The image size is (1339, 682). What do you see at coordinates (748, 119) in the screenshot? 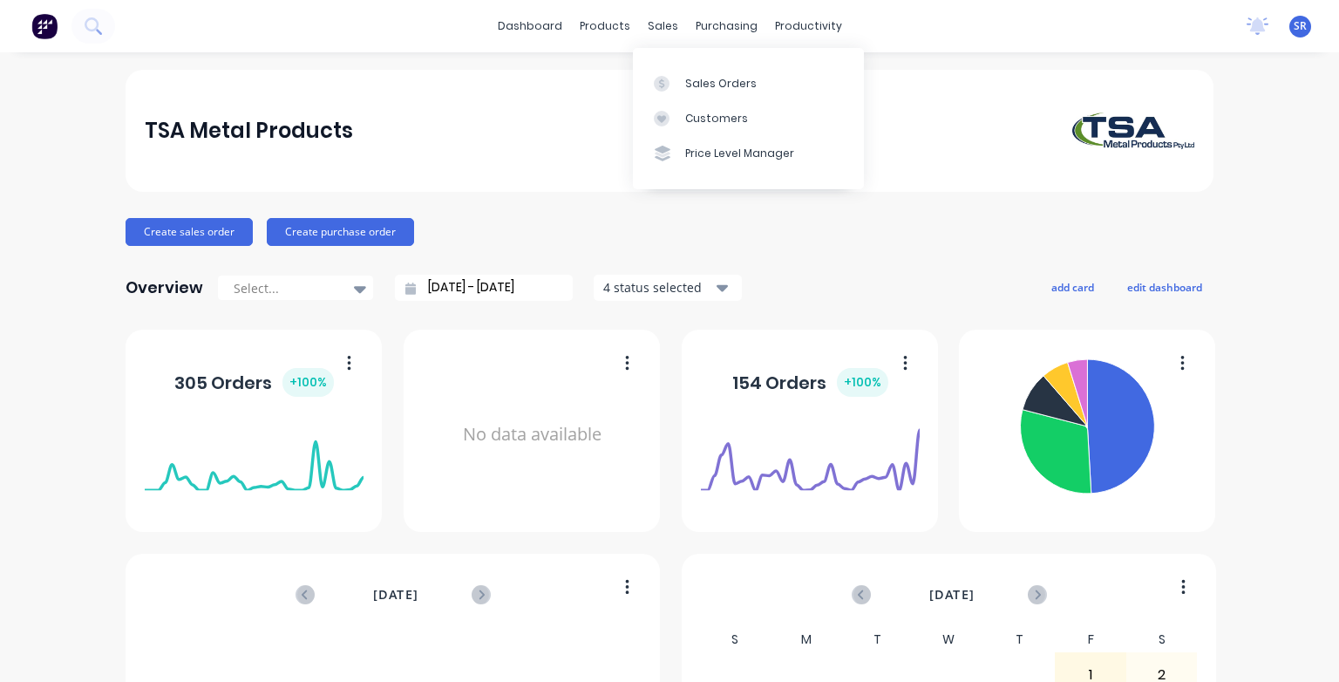
I see `a: Customers` at bounding box center [748, 119].